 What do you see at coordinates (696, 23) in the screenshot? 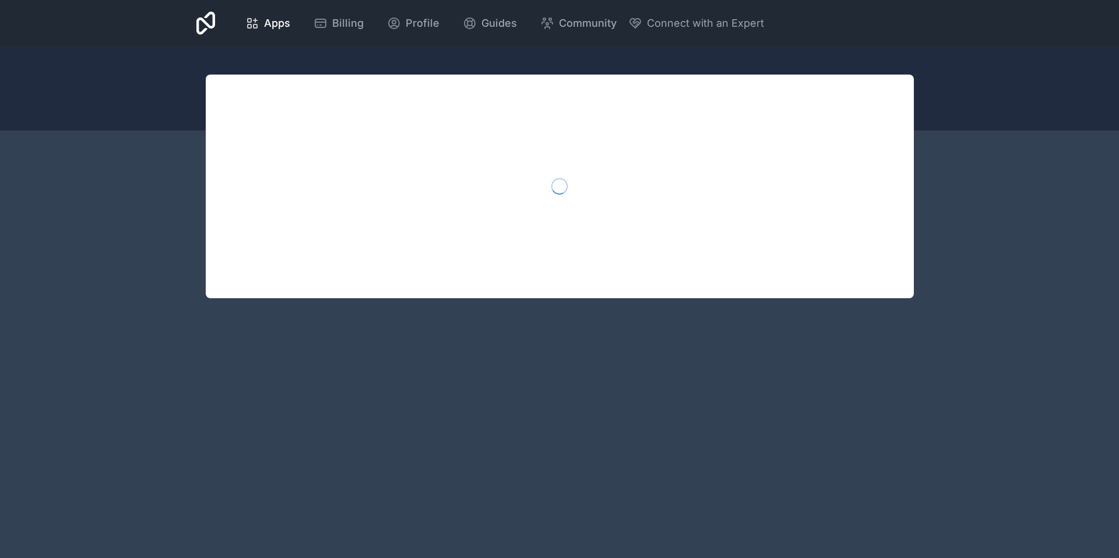
I see `button: Connect with an Expert` at bounding box center [696, 23].